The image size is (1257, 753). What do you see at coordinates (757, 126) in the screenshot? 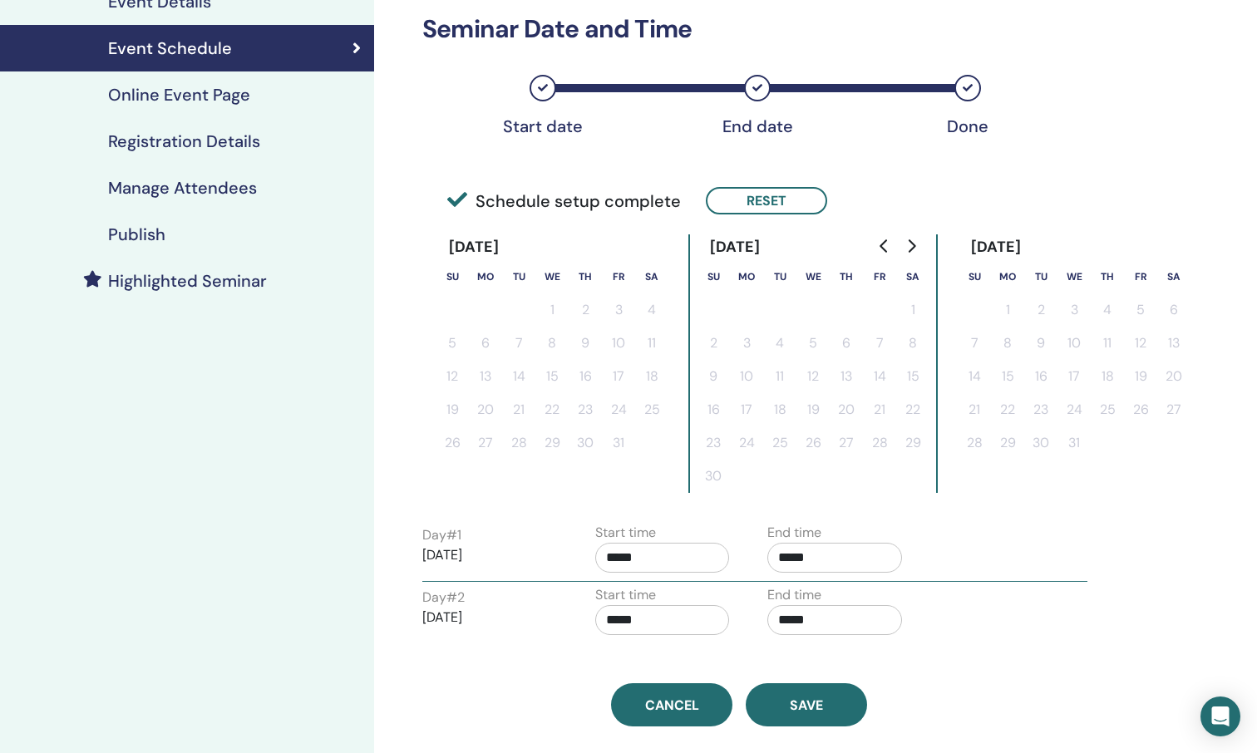
I see `div: End date` at bounding box center [757, 126].